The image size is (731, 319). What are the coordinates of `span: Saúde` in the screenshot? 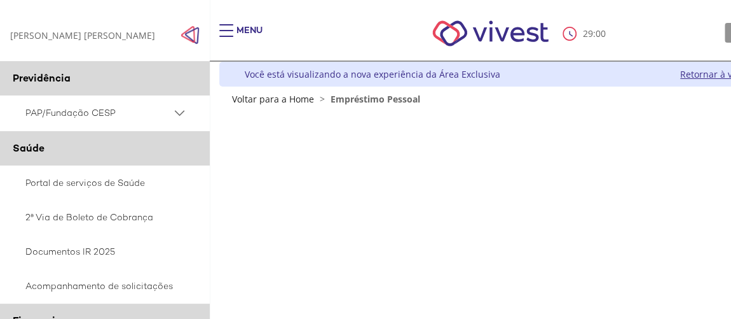 It's located at (29, 148).